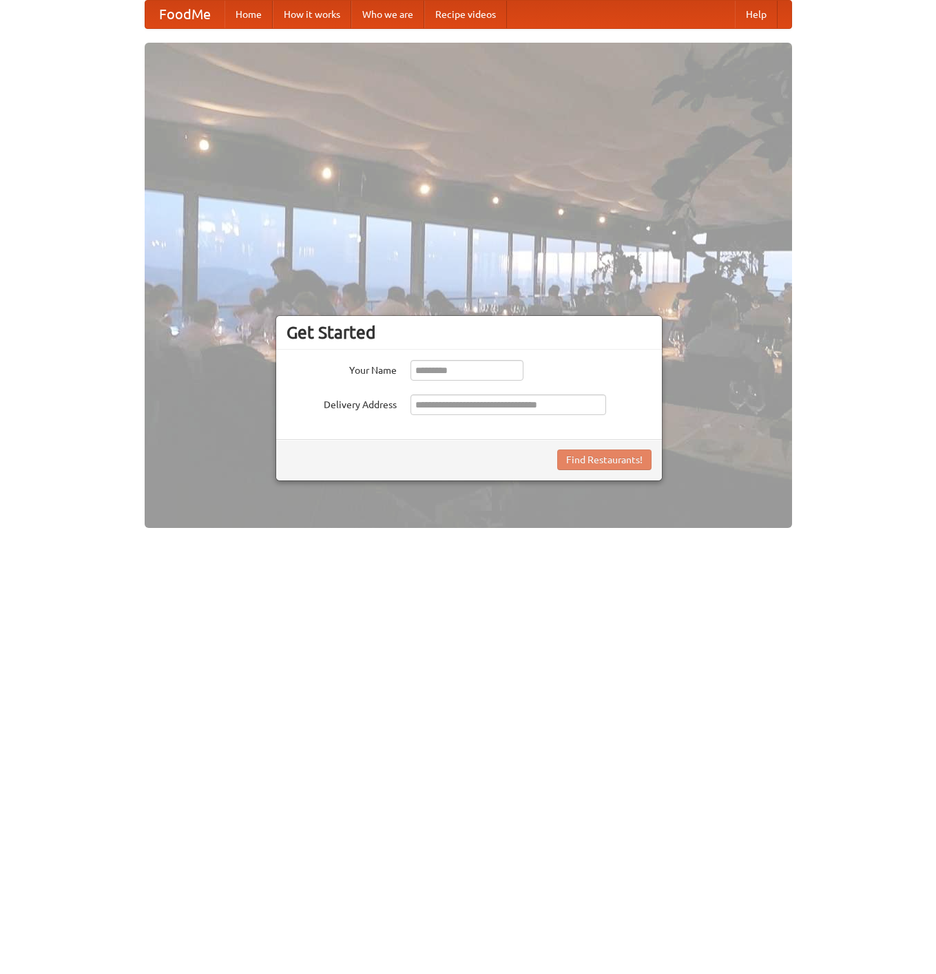 The image size is (936, 974). Describe the element at coordinates (342, 368) in the screenshot. I see `label: Your Name` at that location.